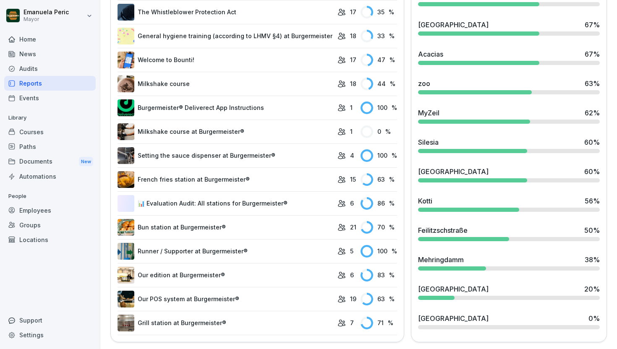 The width and height of the screenshot is (617, 349). Describe the element at coordinates (31, 83) in the screenshot. I see `font: Reports` at that location.